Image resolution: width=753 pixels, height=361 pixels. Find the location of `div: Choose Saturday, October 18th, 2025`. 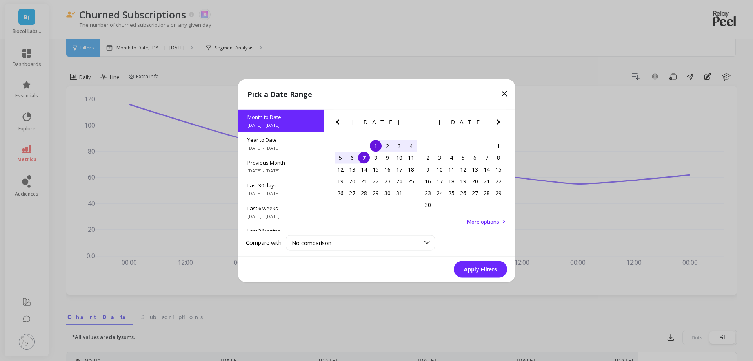

div: Choose Saturday, October 18th, 2025 is located at coordinates (411, 169).